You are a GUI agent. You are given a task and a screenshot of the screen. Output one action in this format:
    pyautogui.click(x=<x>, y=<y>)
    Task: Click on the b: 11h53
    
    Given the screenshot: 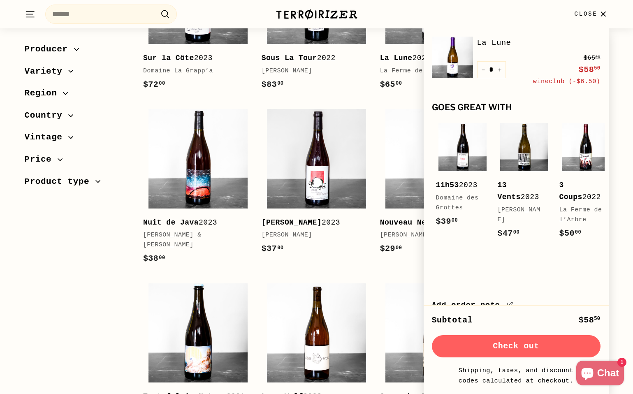 What is the action you would take?
    pyautogui.click(x=448, y=185)
    